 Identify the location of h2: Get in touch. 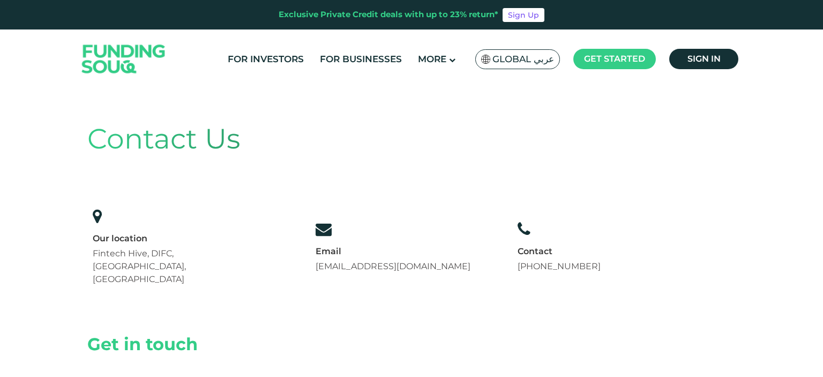
(412, 344).